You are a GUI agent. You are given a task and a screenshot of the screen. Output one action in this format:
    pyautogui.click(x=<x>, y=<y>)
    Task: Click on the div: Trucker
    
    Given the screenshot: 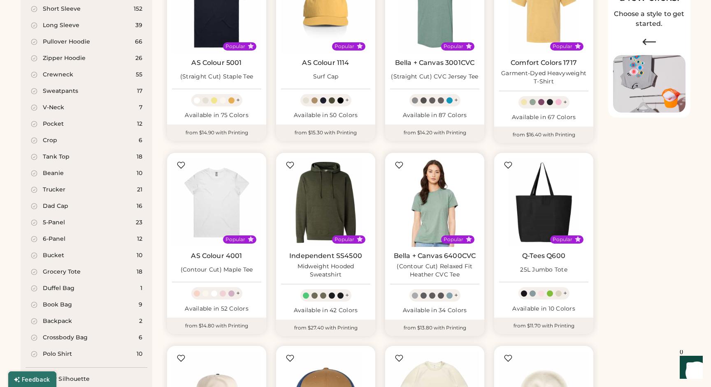 What is the action you would take?
    pyautogui.click(x=54, y=190)
    